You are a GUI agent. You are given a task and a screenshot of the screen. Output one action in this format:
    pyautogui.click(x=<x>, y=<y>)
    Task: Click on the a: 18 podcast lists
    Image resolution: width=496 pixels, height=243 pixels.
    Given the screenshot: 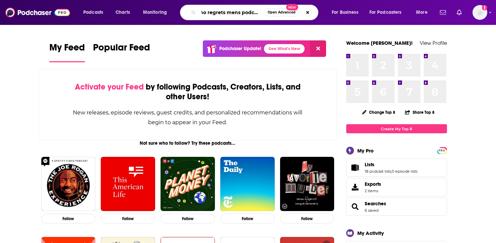 What is the action you would take?
    pyautogui.click(x=378, y=171)
    